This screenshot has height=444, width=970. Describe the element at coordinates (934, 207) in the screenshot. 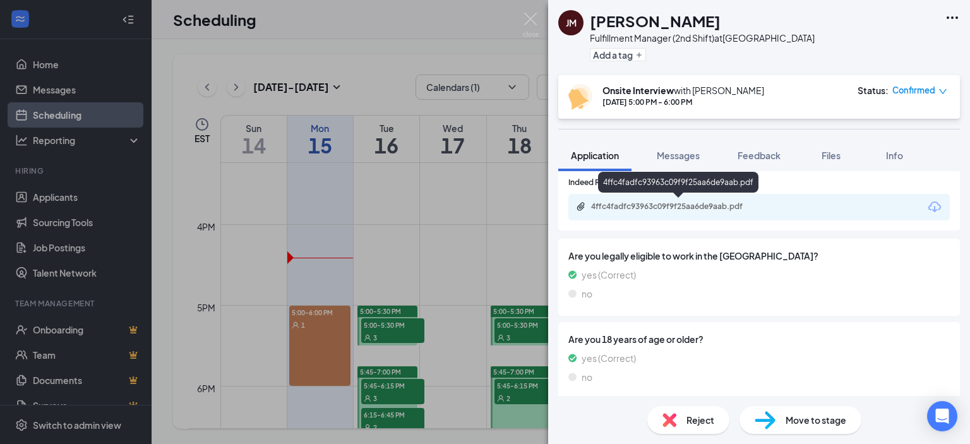

I see `a: Download` at that location.